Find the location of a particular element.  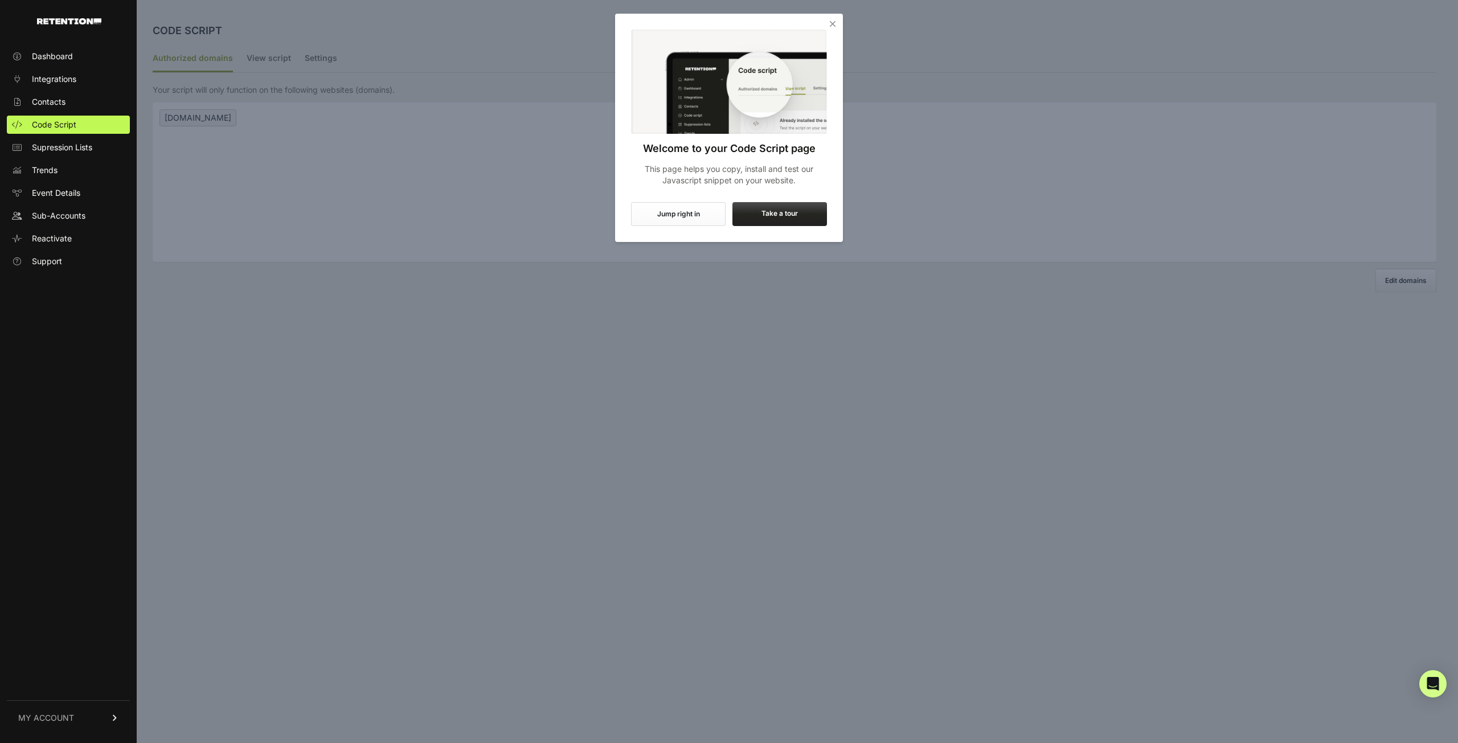

span: Reactivate is located at coordinates (52, 239).